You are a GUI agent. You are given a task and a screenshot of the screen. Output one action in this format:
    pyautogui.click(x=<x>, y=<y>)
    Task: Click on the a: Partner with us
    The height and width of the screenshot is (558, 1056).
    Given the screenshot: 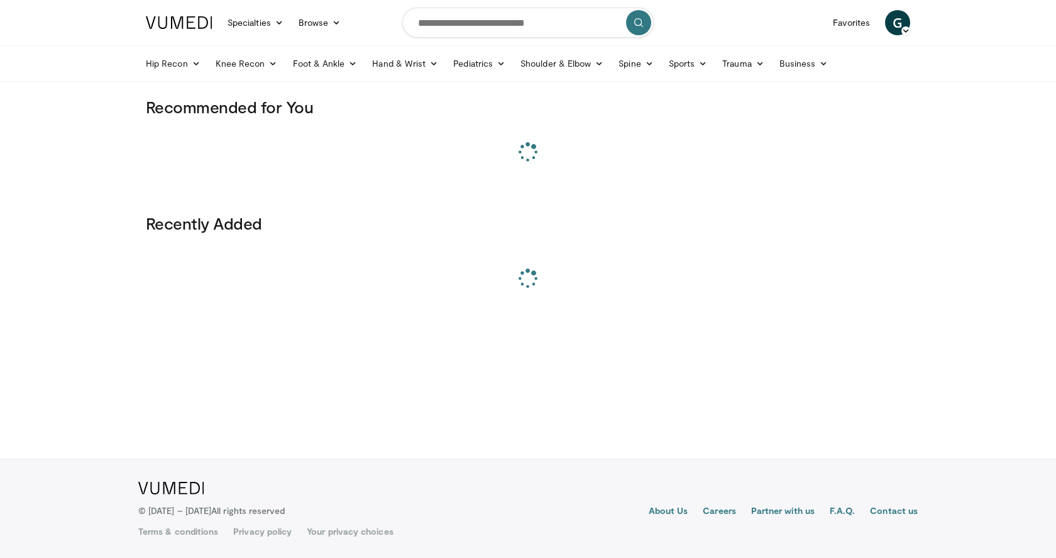 What is the action you would take?
    pyautogui.click(x=783, y=512)
    